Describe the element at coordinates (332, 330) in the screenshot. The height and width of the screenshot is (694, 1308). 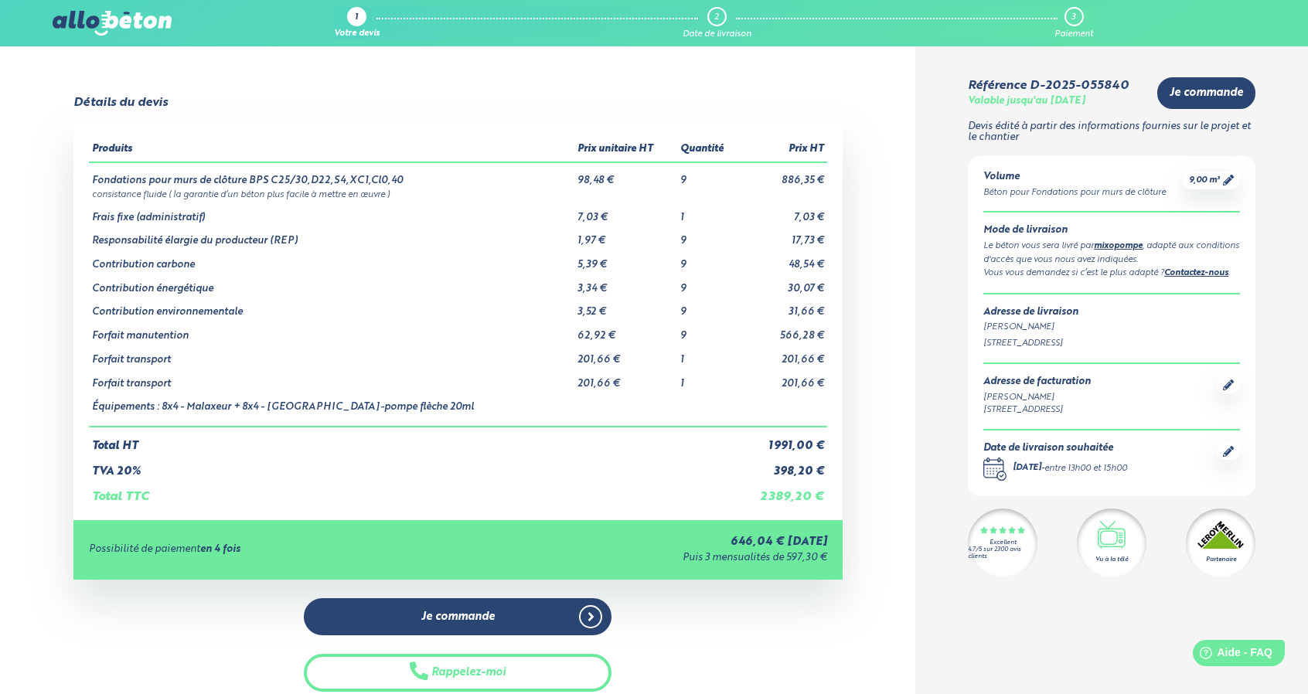
I see `td: Forfait manutention` at that location.